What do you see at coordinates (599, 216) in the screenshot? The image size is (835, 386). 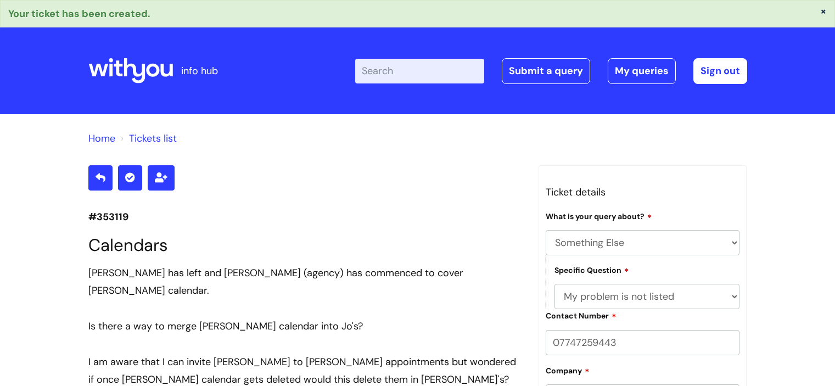 I see `label: What is your query about?` at bounding box center [599, 216].